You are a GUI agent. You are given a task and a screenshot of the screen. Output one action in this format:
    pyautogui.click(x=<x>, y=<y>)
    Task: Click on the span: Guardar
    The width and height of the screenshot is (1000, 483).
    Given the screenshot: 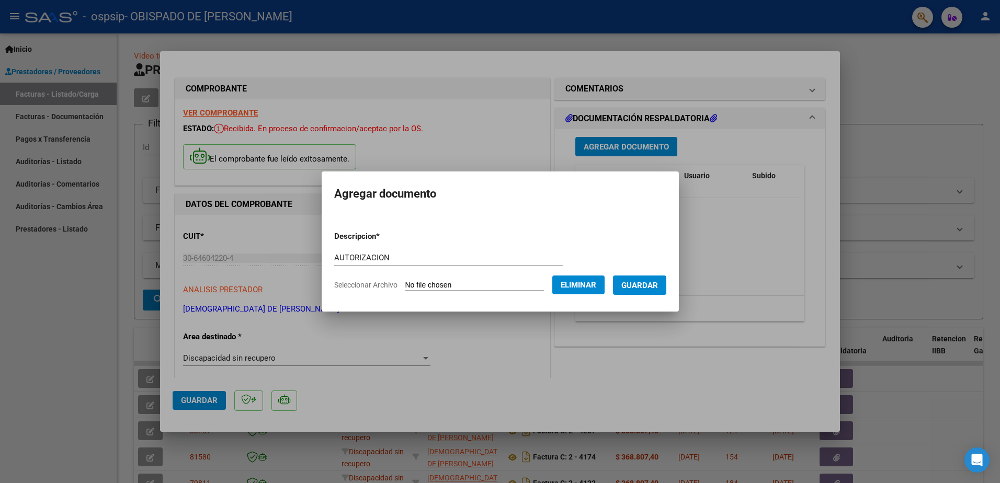 What is the action you would take?
    pyautogui.click(x=639, y=285)
    